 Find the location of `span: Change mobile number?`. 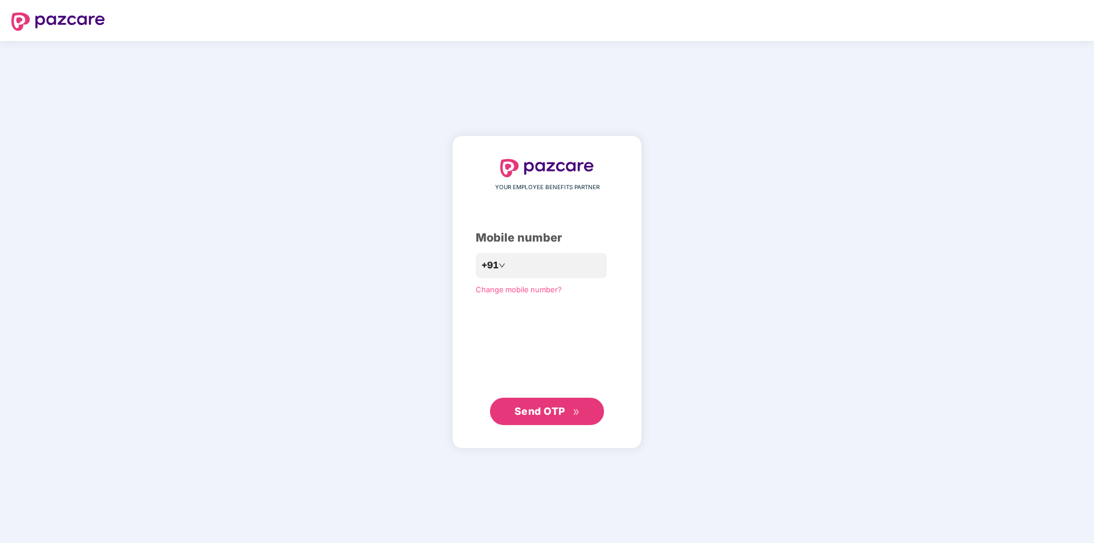

span: Change mobile number? is located at coordinates (518, 290).